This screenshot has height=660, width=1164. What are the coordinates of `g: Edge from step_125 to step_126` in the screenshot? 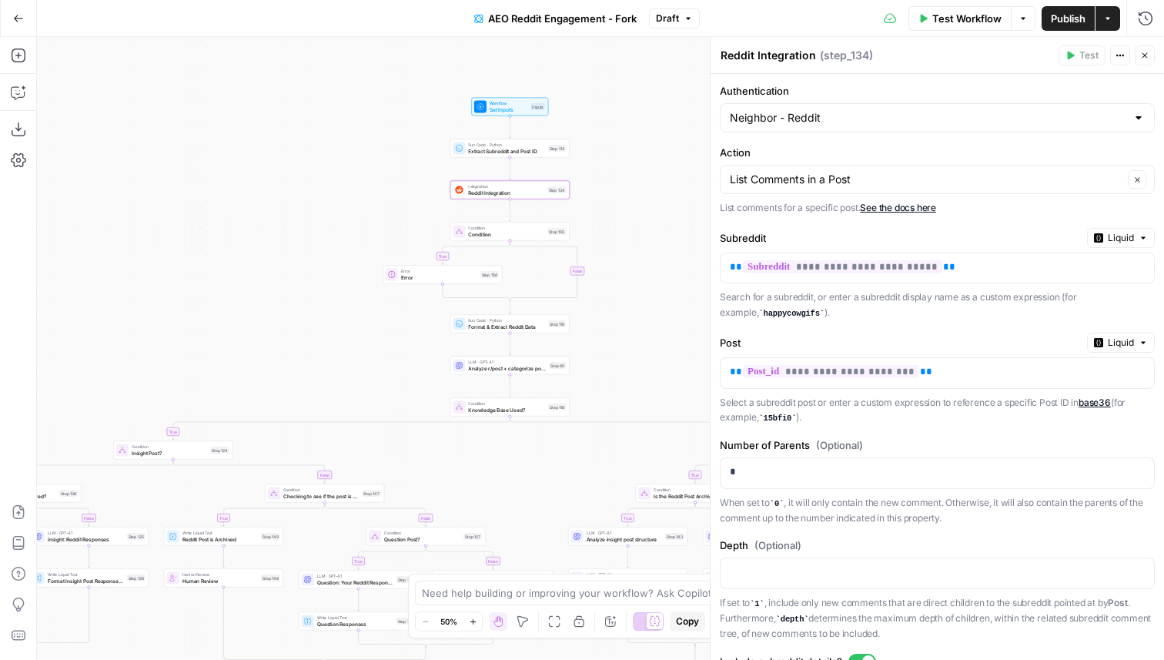 It's located at (89, 557).